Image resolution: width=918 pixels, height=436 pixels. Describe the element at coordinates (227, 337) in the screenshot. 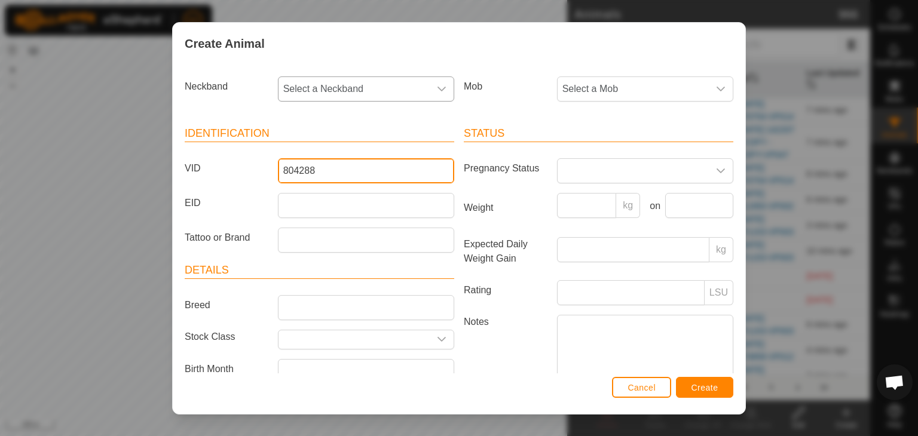

I see `label: Stock Class` at that location.